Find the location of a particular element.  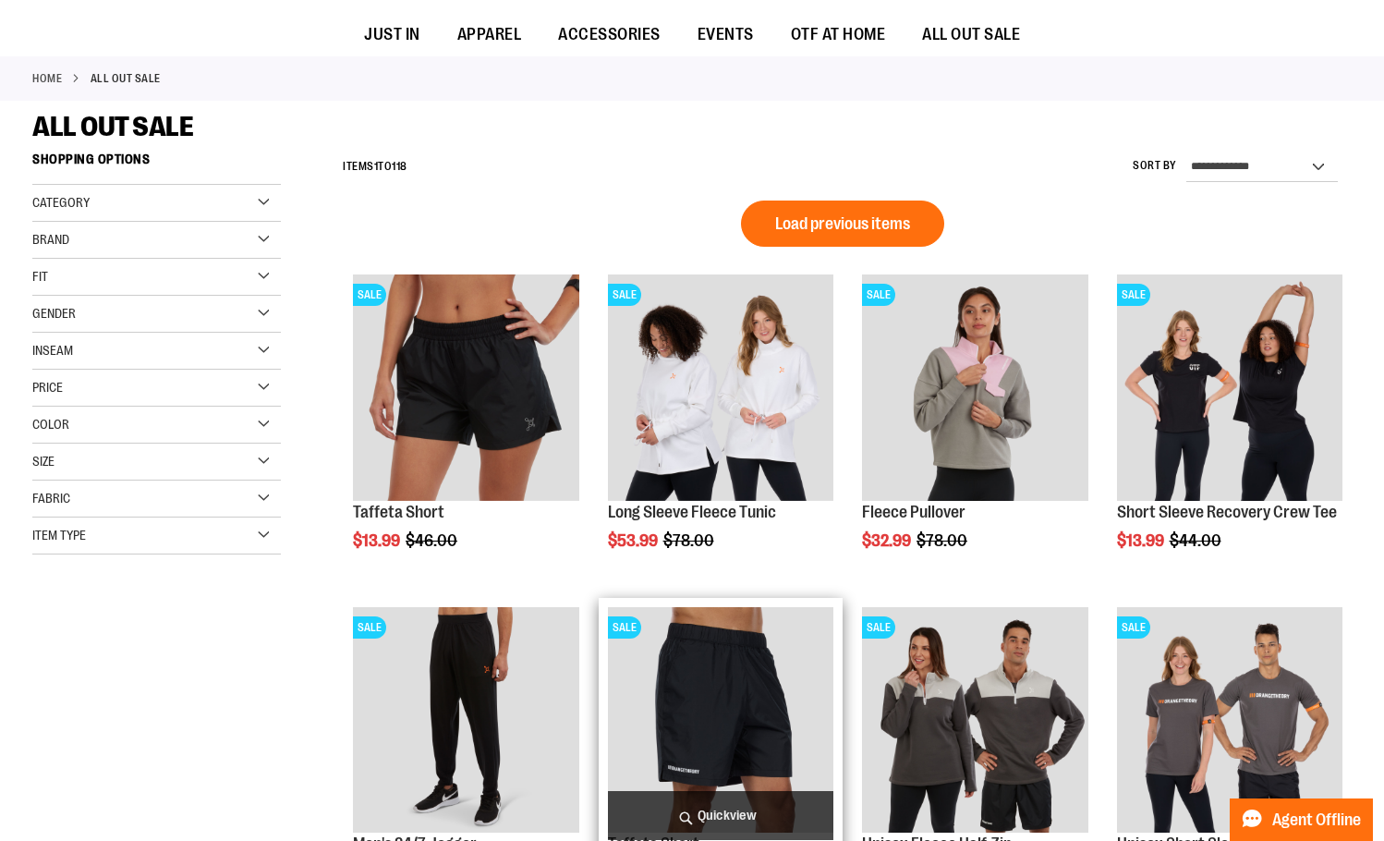

a: Short Sleeve Recovery Crew Tee is located at coordinates (1227, 512).